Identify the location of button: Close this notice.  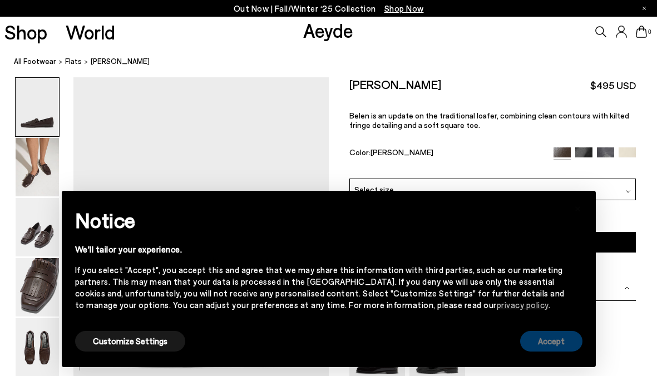
(578, 208).